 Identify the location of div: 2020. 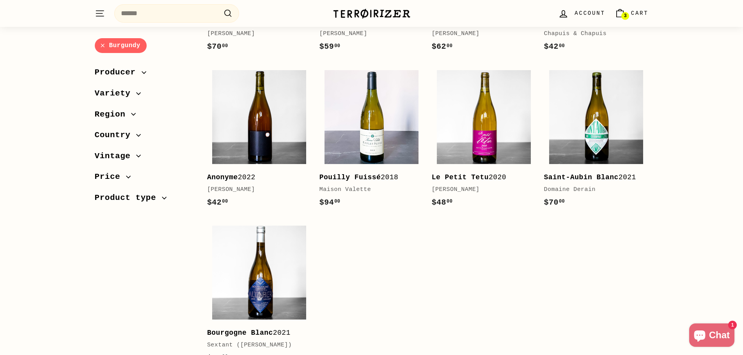
(480, 177).